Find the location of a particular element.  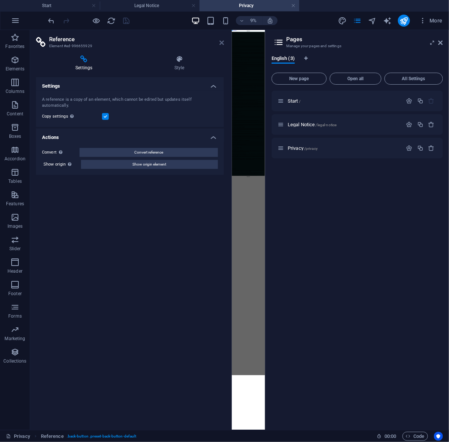

h4: Privacy is located at coordinates (249, 6).